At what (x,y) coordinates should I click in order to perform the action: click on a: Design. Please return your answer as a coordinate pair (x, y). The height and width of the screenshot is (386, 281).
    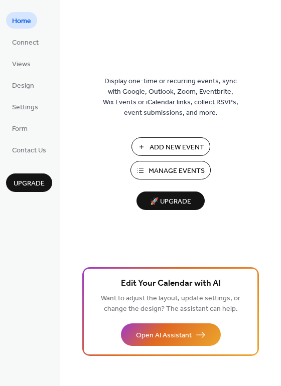
    Looking at the image, I should click on (23, 85).